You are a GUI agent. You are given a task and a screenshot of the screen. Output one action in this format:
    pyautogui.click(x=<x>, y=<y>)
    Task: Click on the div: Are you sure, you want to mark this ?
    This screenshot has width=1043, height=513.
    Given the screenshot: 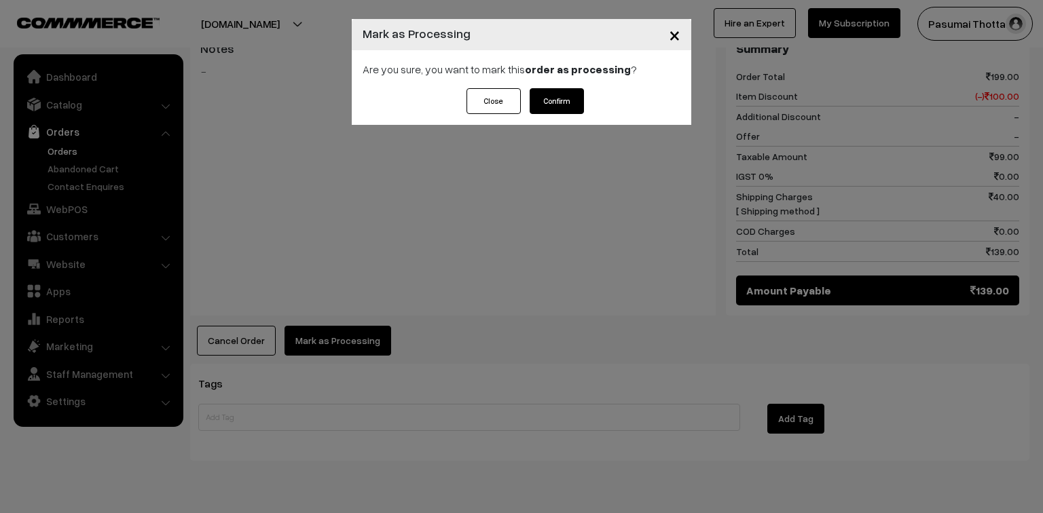 What is the action you would take?
    pyautogui.click(x=521, y=69)
    